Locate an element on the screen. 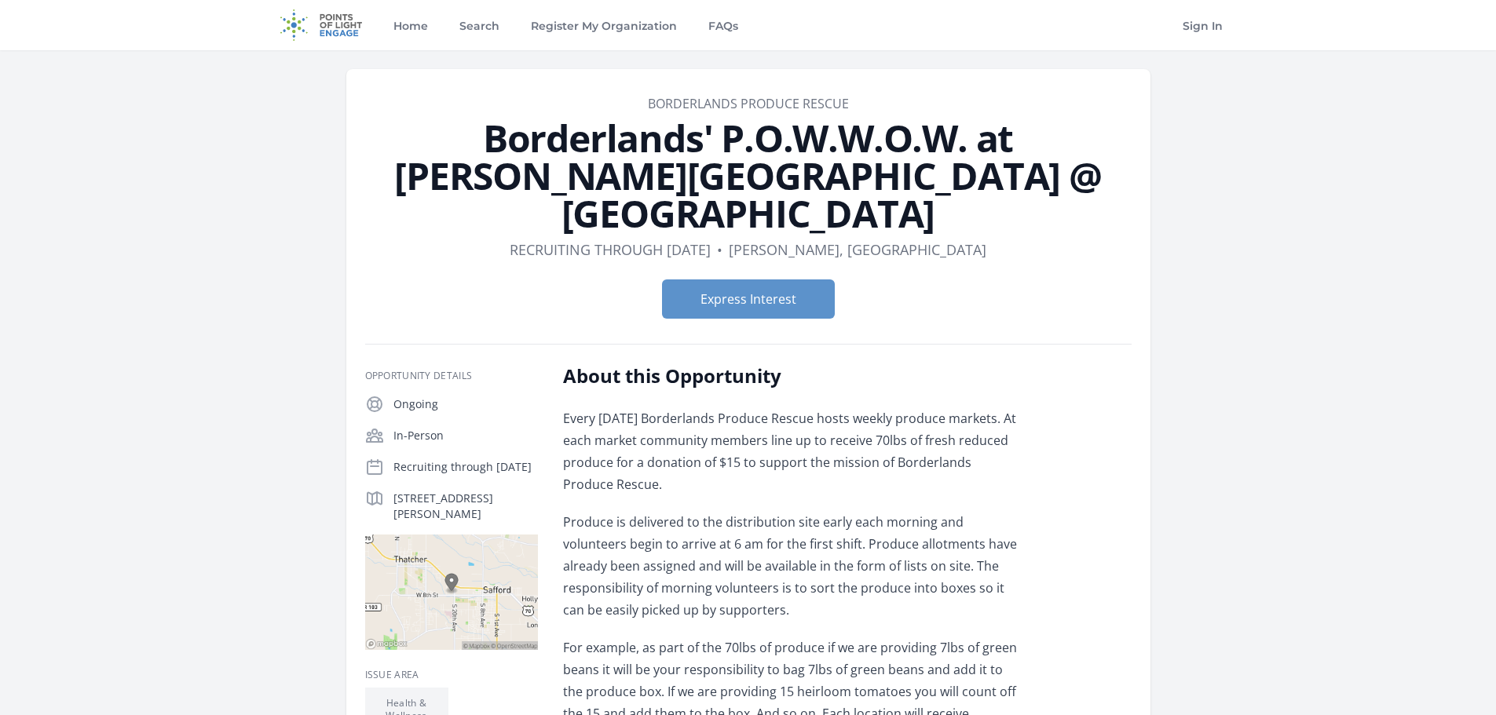  img: Map is located at coordinates (451, 592).